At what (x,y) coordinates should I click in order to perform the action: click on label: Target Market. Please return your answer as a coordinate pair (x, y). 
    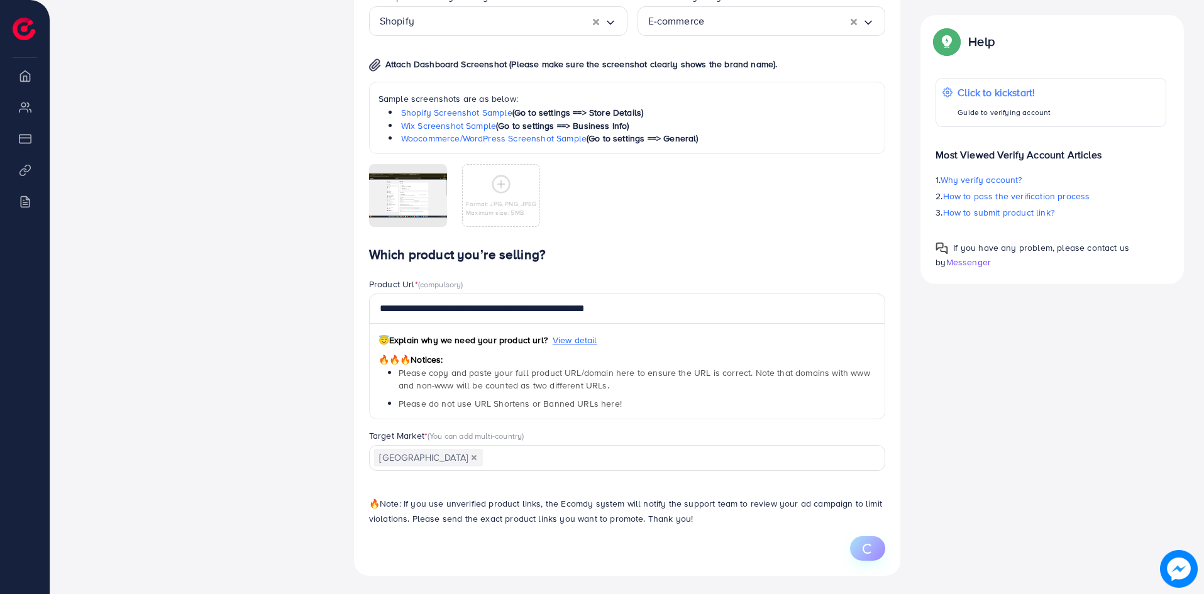
    Looking at the image, I should click on (446, 436).